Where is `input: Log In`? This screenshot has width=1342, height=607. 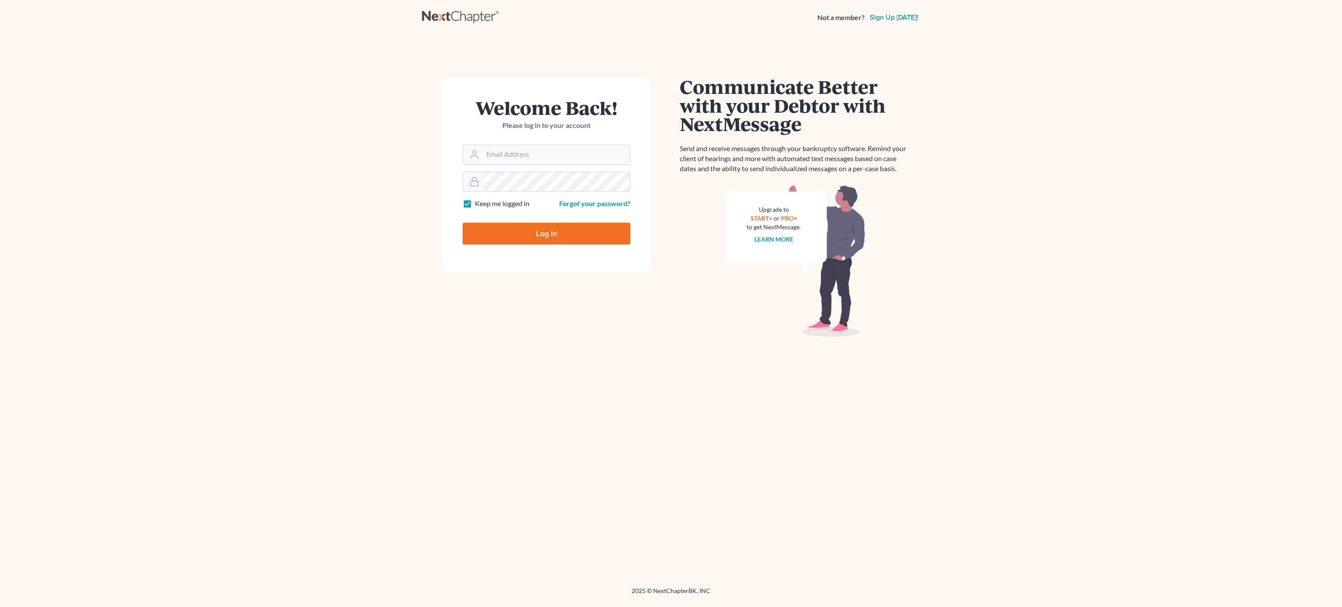 input: Log In is located at coordinates (546, 234).